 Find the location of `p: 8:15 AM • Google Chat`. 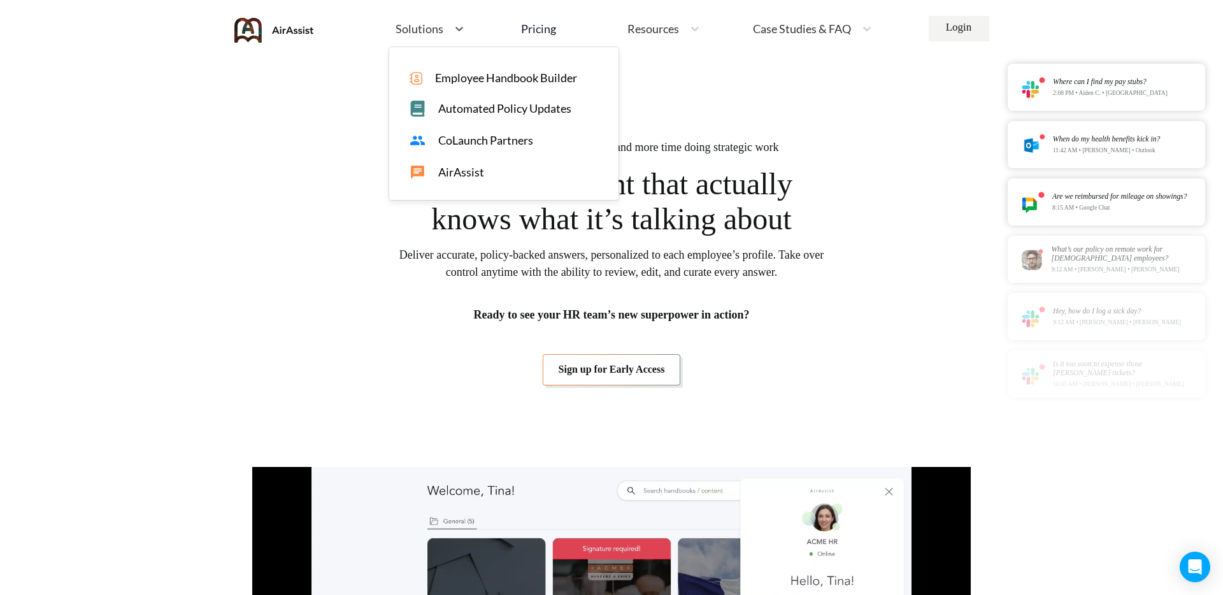

p: 8:15 AM • Google Chat is located at coordinates (1119, 208).